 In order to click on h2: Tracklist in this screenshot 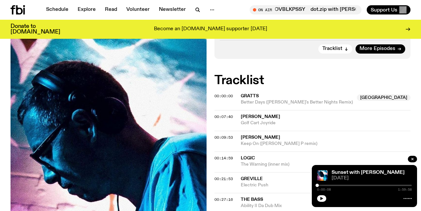, I will do `click(313, 81)`.